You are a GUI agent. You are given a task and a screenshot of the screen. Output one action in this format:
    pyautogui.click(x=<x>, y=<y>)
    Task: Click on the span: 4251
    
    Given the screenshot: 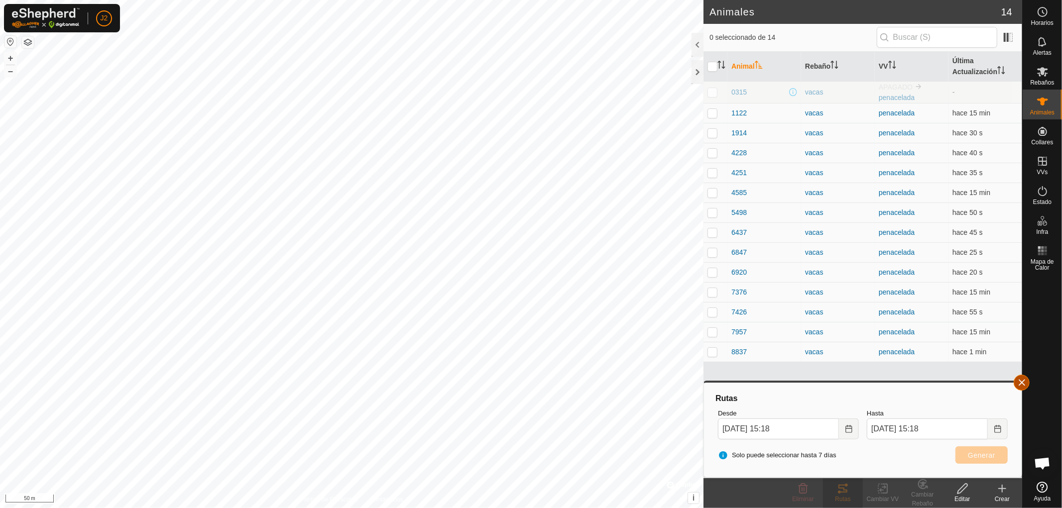 What is the action you would take?
    pyautogui.click(x=739, y=173)
    